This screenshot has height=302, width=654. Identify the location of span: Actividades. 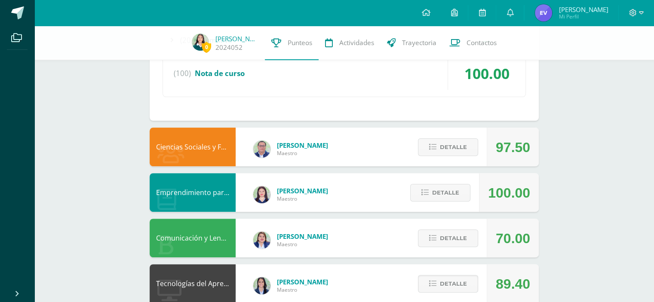
(356, 43).